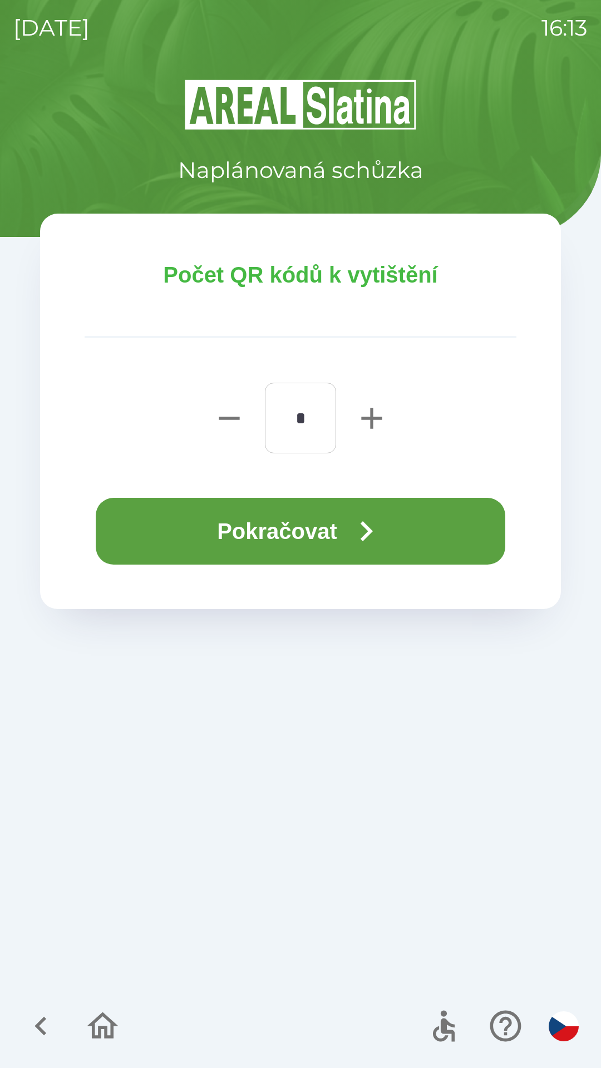 The image size is (601, 1068). I want to click on p: 16:13, so click(564, 28).